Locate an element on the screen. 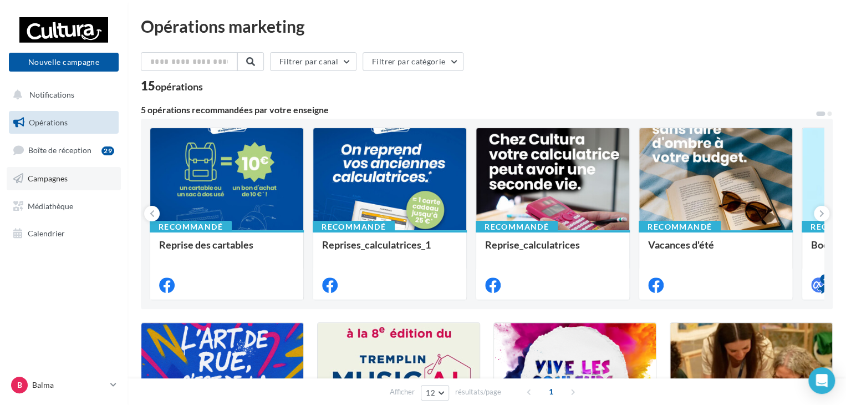 The height and width of the screenshot is (405, 846). span: Médiathèque is located at coordinates (50, 205).